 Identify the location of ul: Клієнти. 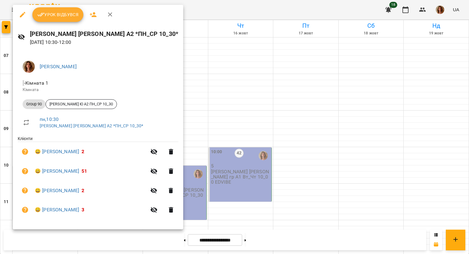
(98, 179).